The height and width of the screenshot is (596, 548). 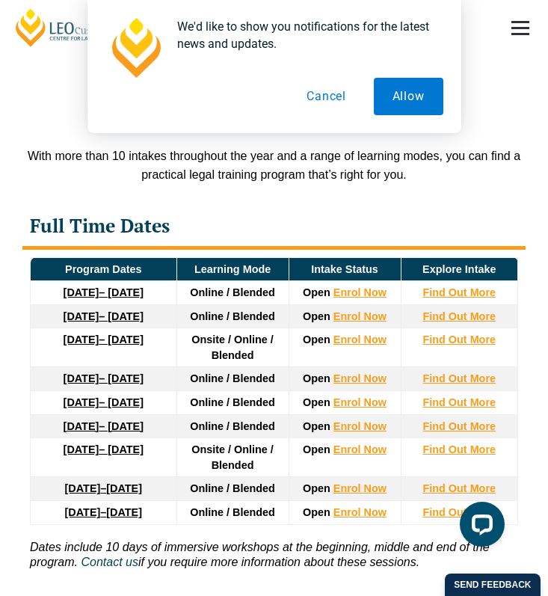 I want to click on div: Full Time Dates, so click(x=274, y=228).